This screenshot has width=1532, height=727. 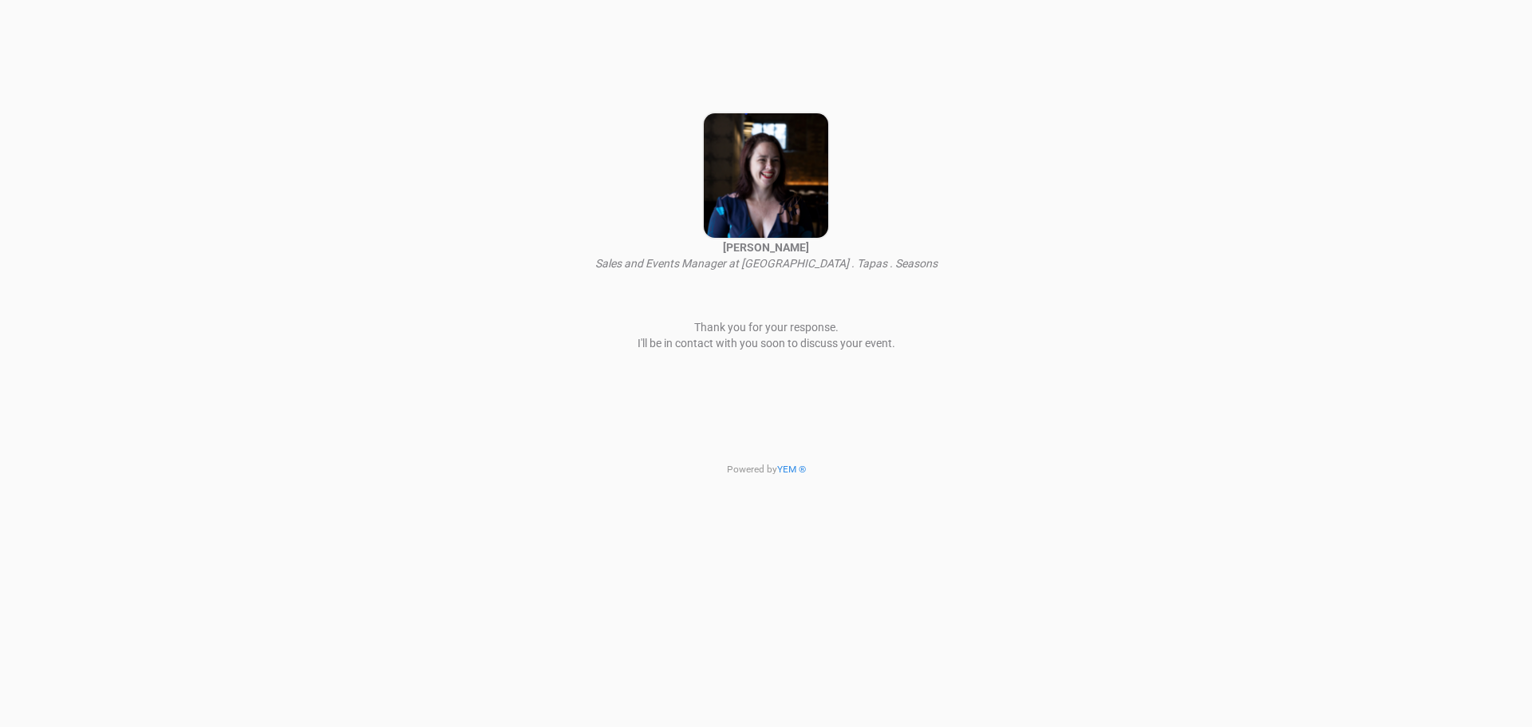 I want to click on p: Powered by, so click(x=766, y=469).